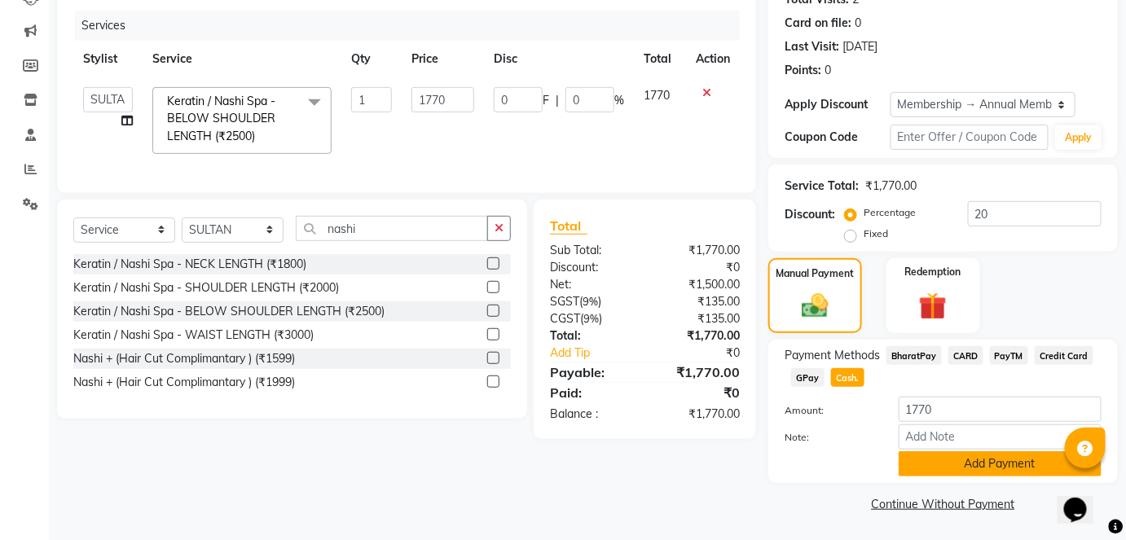 The height and width of the screenshot is (540, 1126). I want to click on a: Continue Without Payment, so click(943, 504).